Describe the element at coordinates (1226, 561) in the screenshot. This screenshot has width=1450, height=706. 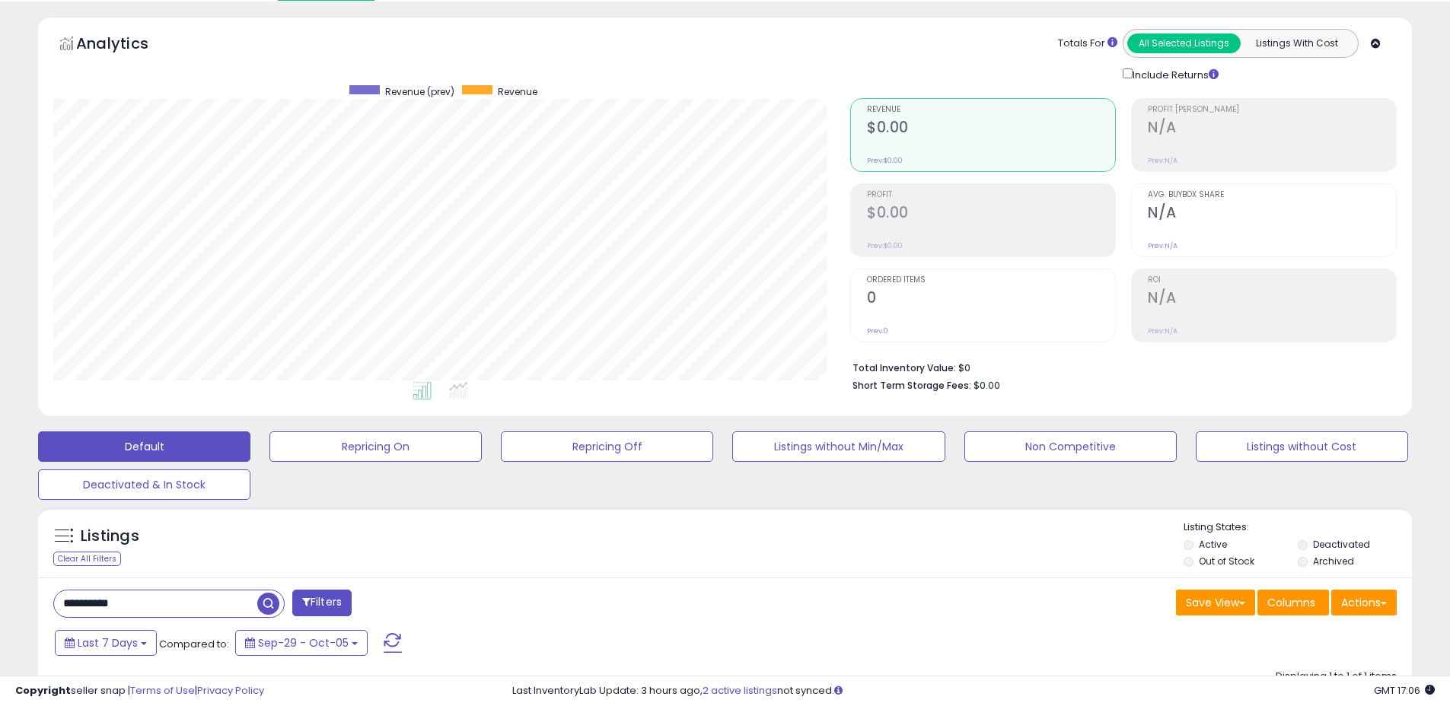
I see `label: Out of Stock` at that location.